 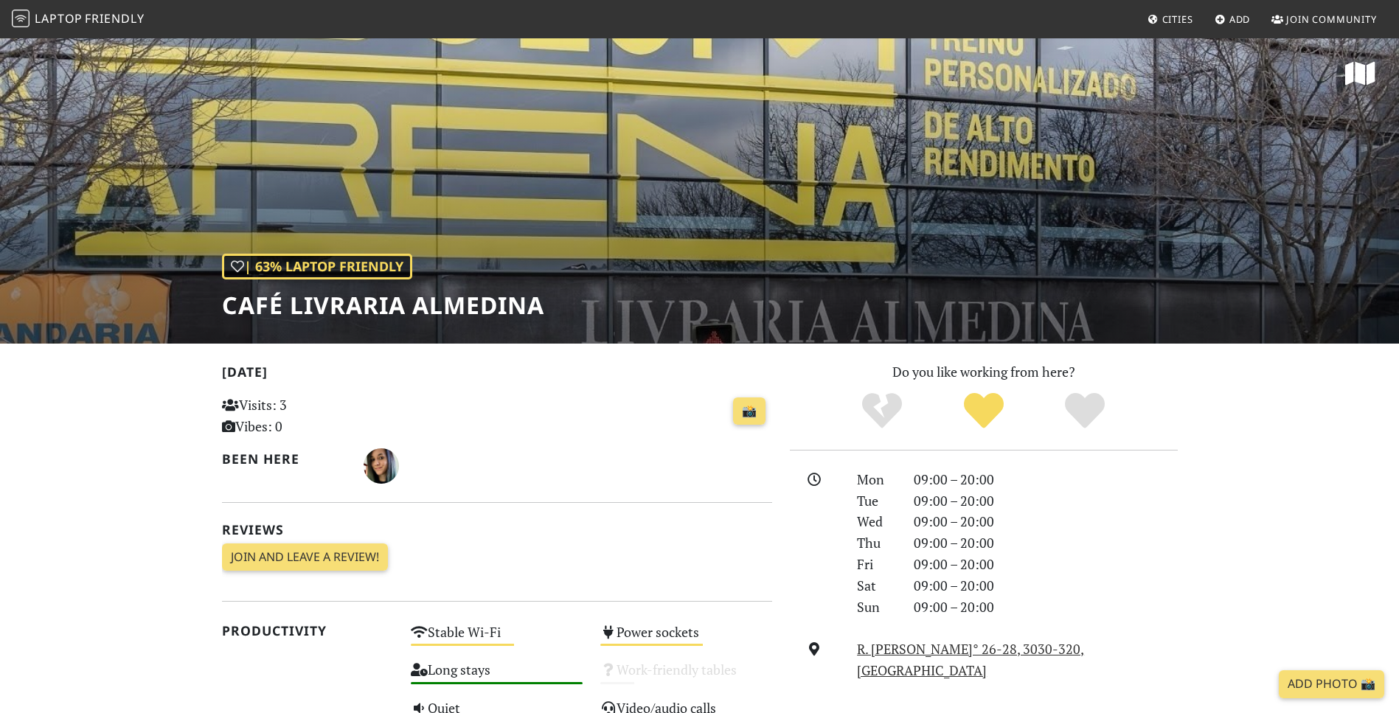 I want to click on h1: Café Livraria Almedina, so click(x=383, y=305).